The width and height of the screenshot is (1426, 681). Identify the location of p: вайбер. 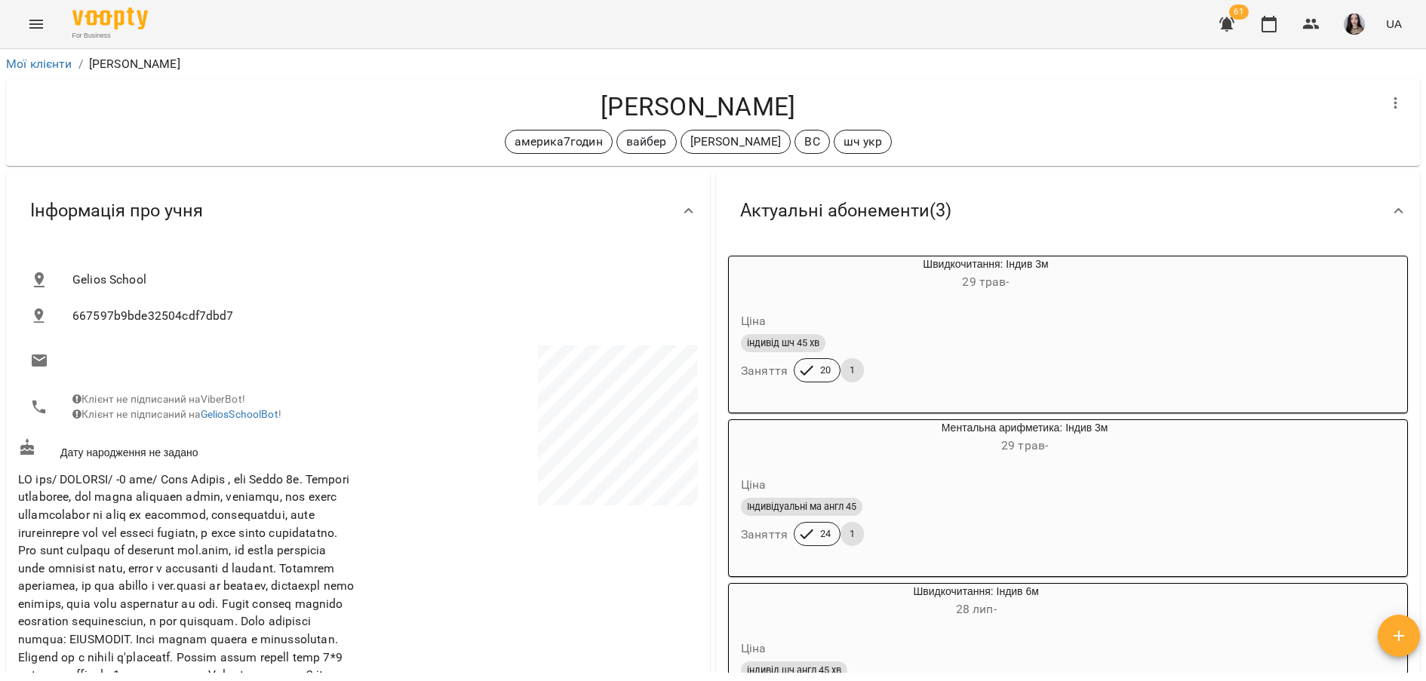
(647, 142).